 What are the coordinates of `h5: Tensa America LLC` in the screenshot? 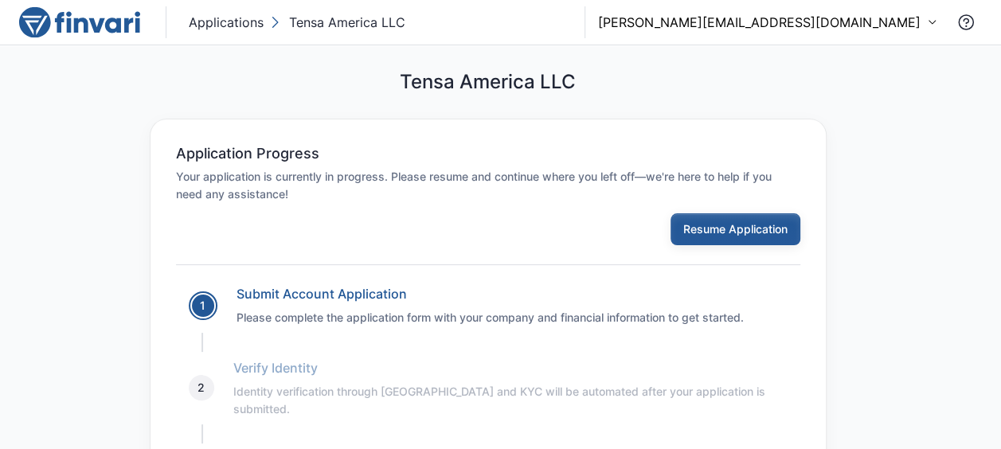 It's located at (488, 82).